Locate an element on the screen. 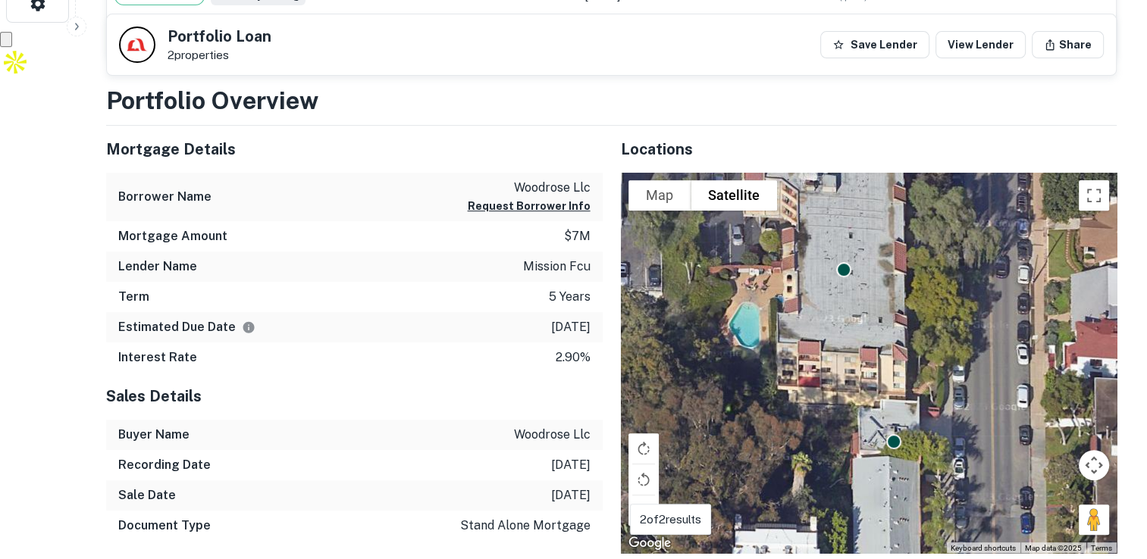 The width and height of the screenshot is (1147, 559). button: Show satellite imagery is located at coordinates (734, 196).